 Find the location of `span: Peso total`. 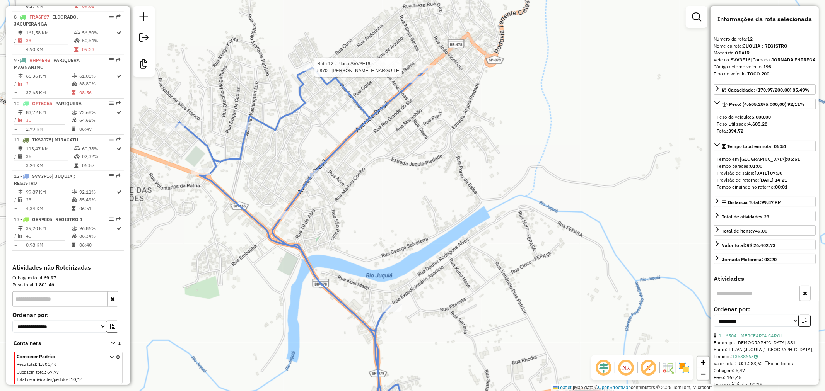

span: Peso total is located at coordinates (26, 365).